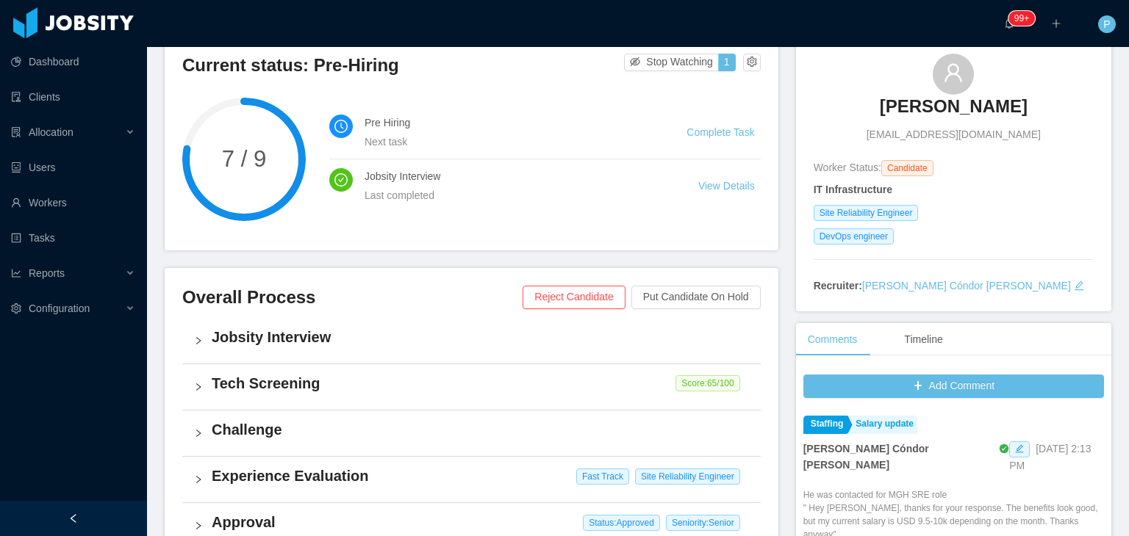  Describe the element at coordinates (16, 273) in the screenshot. I see `i: icon: line-chart` at that location.